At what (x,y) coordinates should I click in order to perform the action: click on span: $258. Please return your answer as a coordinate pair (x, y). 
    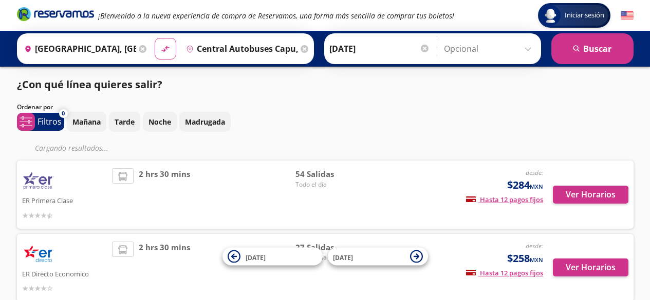
    Looking at the image, I should click on (525, 259).